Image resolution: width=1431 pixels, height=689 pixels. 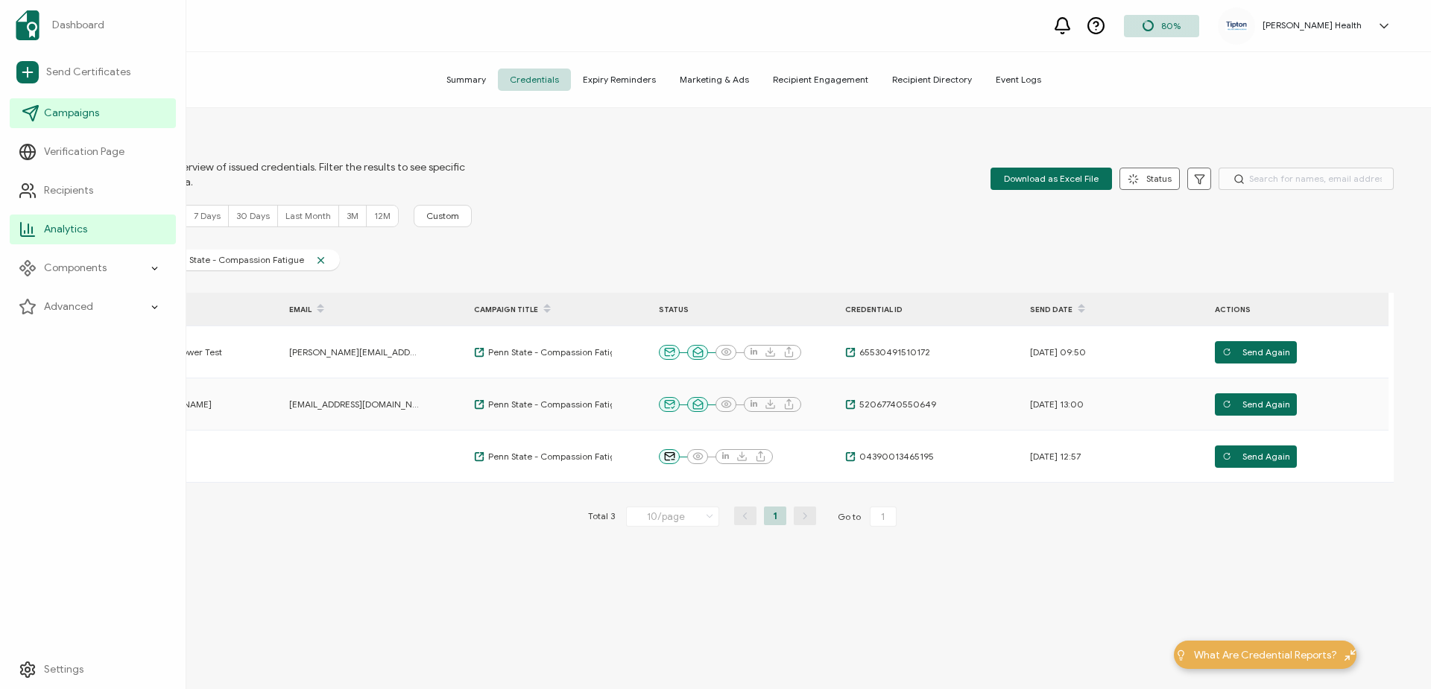 What do you see at coordinates (353, 309) in the screenshot?
I see `div: EMAIL` at bounding box center [353, 309].